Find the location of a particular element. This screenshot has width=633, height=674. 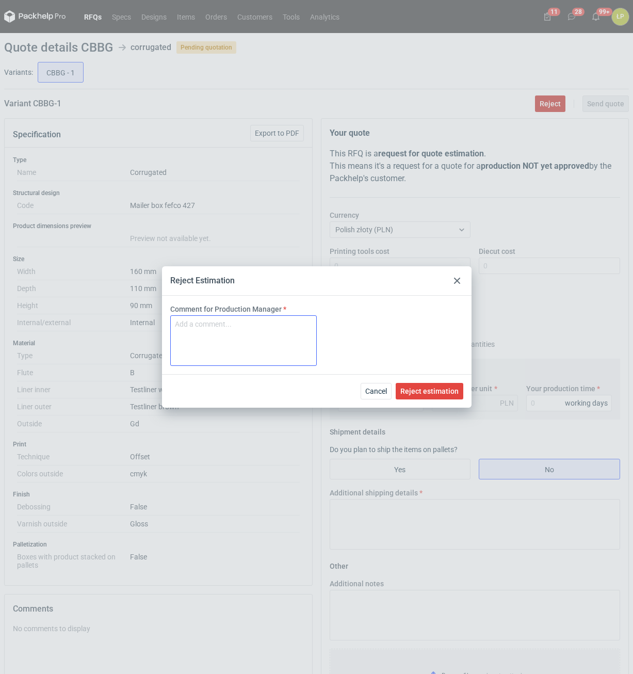

div: Reject Estimation is located at coordinates (202, 281).